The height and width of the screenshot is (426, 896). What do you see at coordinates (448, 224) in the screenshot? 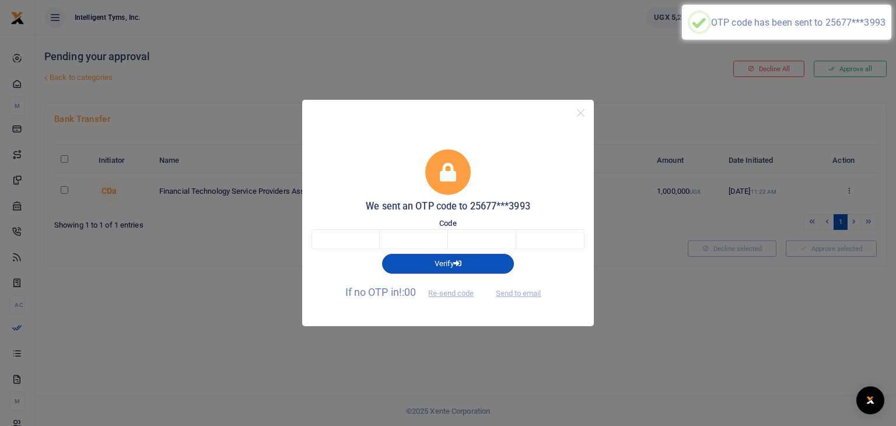
I see `label: Code` at bounding box center [448, 224].